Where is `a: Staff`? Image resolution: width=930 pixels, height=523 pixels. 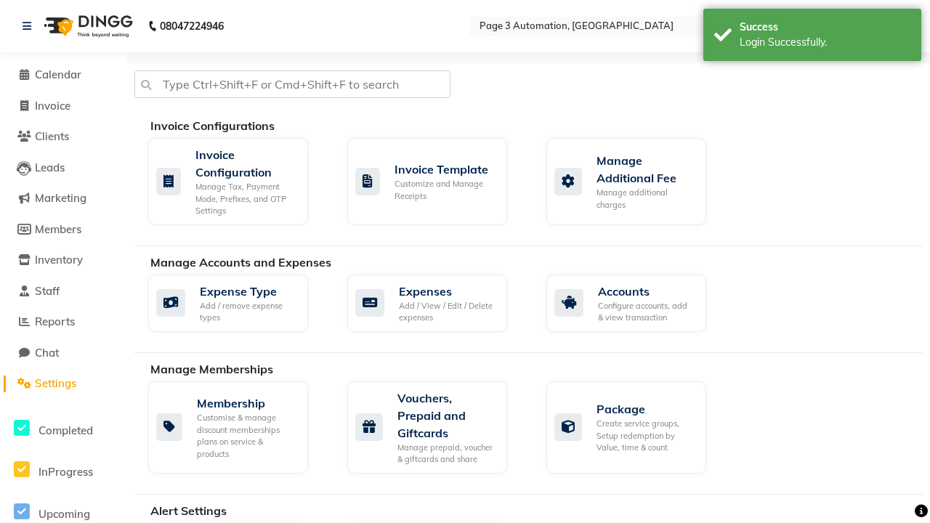 a: Staff is located at coordinates (63, 291).